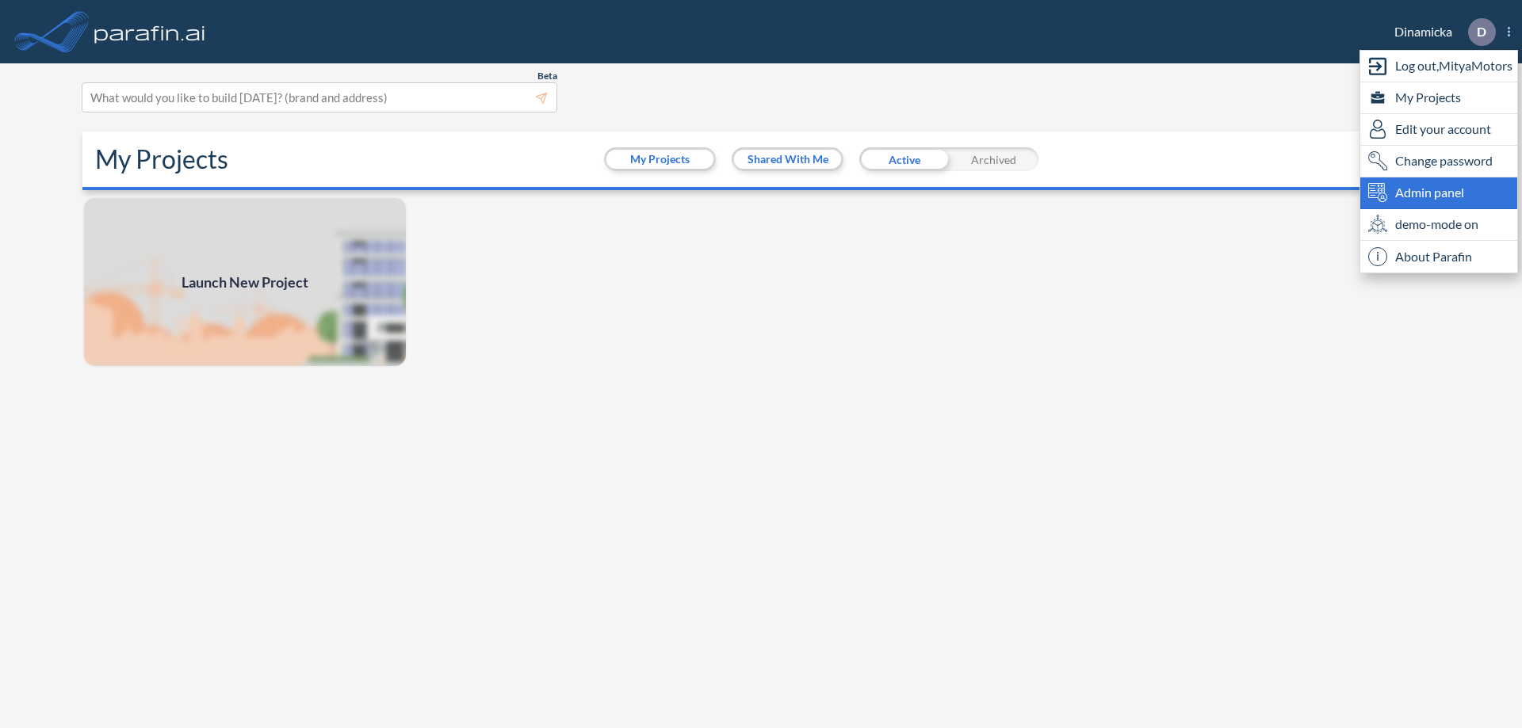 Image resolution: width=1522 pixels, height=728 pixels. I want to click on div: demo-mode on, so click(1439, 225).